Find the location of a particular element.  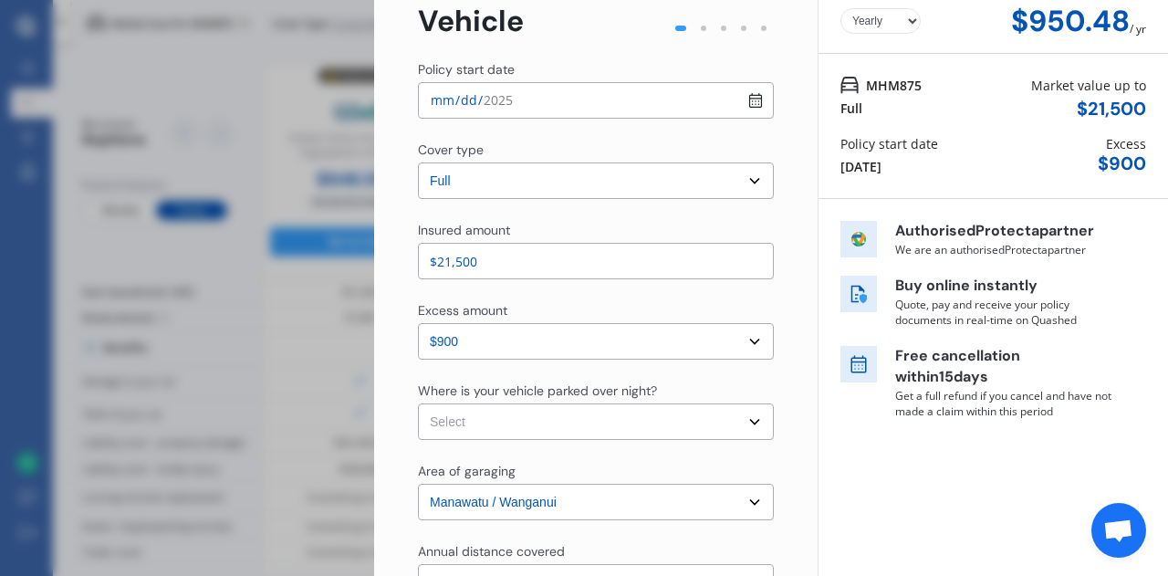

p: Get a full refund if you cancel and have not made a claim within this period is located at coordinates (1004, 403).